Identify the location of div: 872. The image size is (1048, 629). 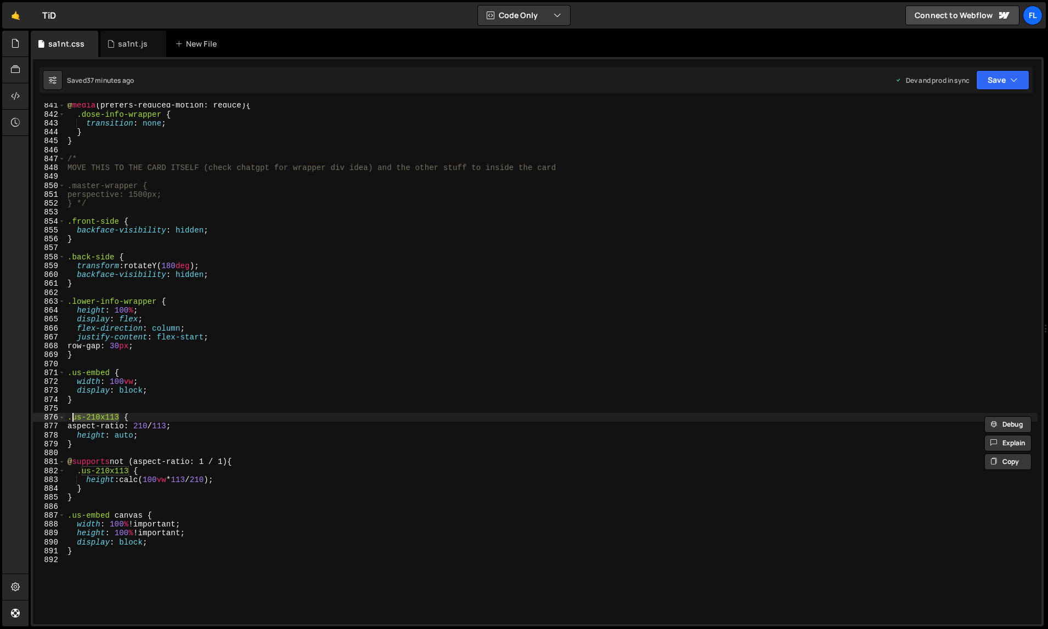
(49, 382).